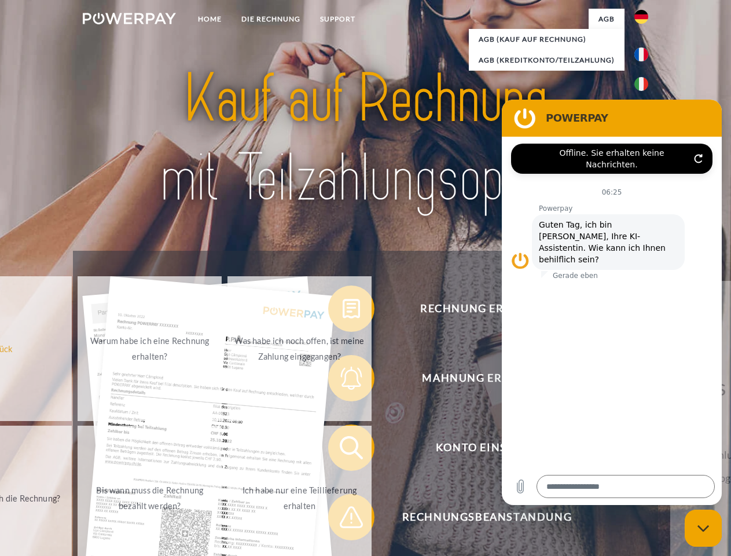 The height and width of the screenshot is (556, 731). Describe the element at coordinates (110, 59) in the screenshot. I see `label: Offline. Sie erhalten keine Nachrichten.` at that location.